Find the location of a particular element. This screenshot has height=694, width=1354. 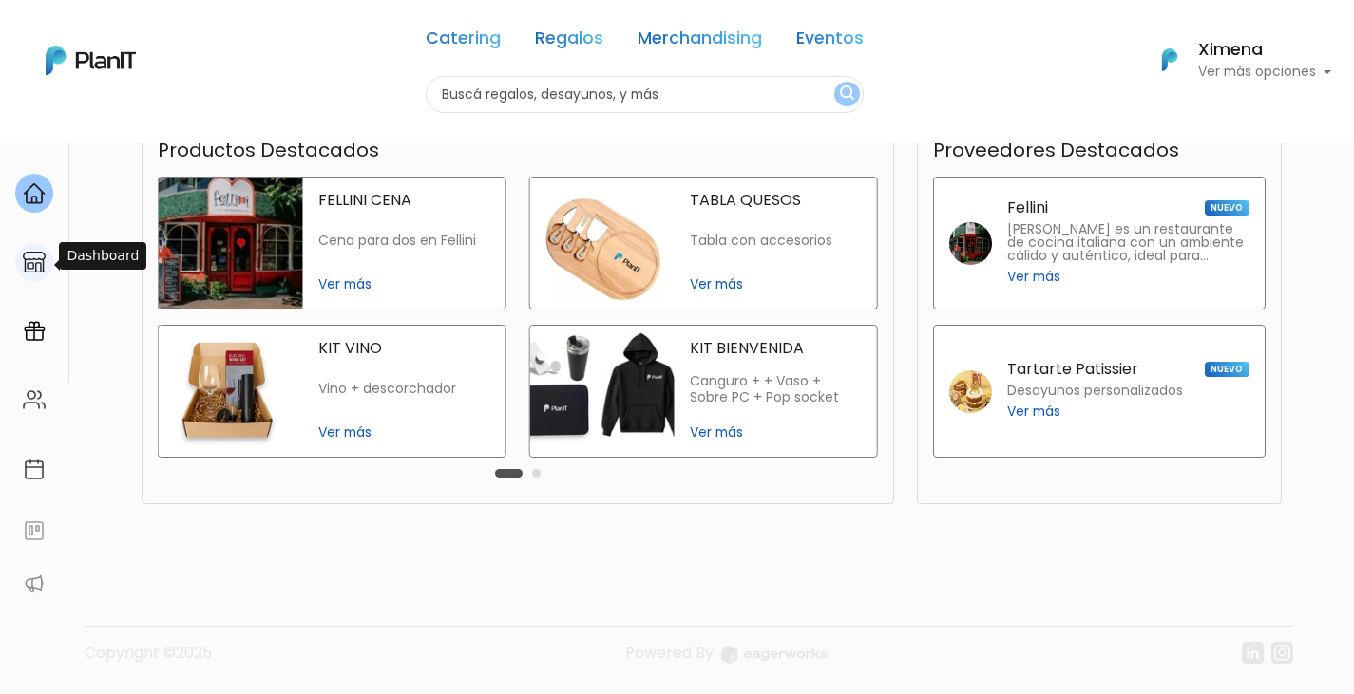

p: Cena para dos en Fellini is located at coordinates (404, 240).